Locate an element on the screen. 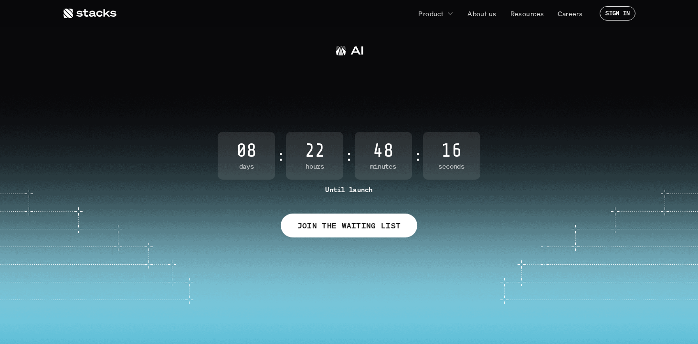  p: SIGN IN is located at coordinates (618, 13).